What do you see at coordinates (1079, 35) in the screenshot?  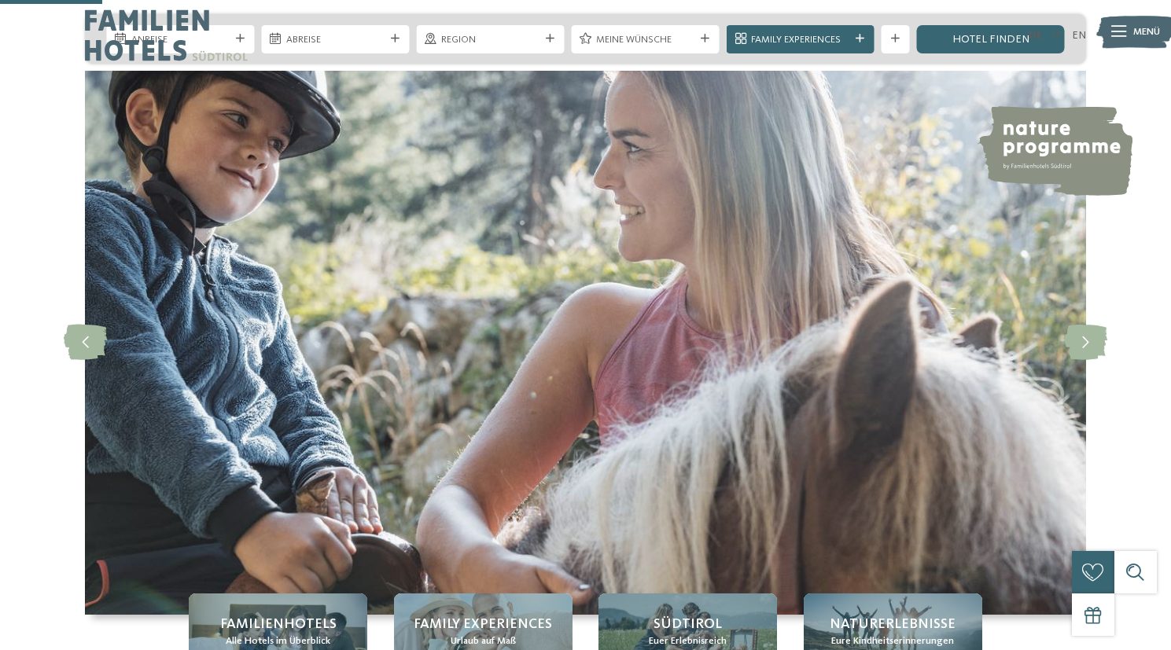 I see `a: EN` at bounding box center [1079, 35].